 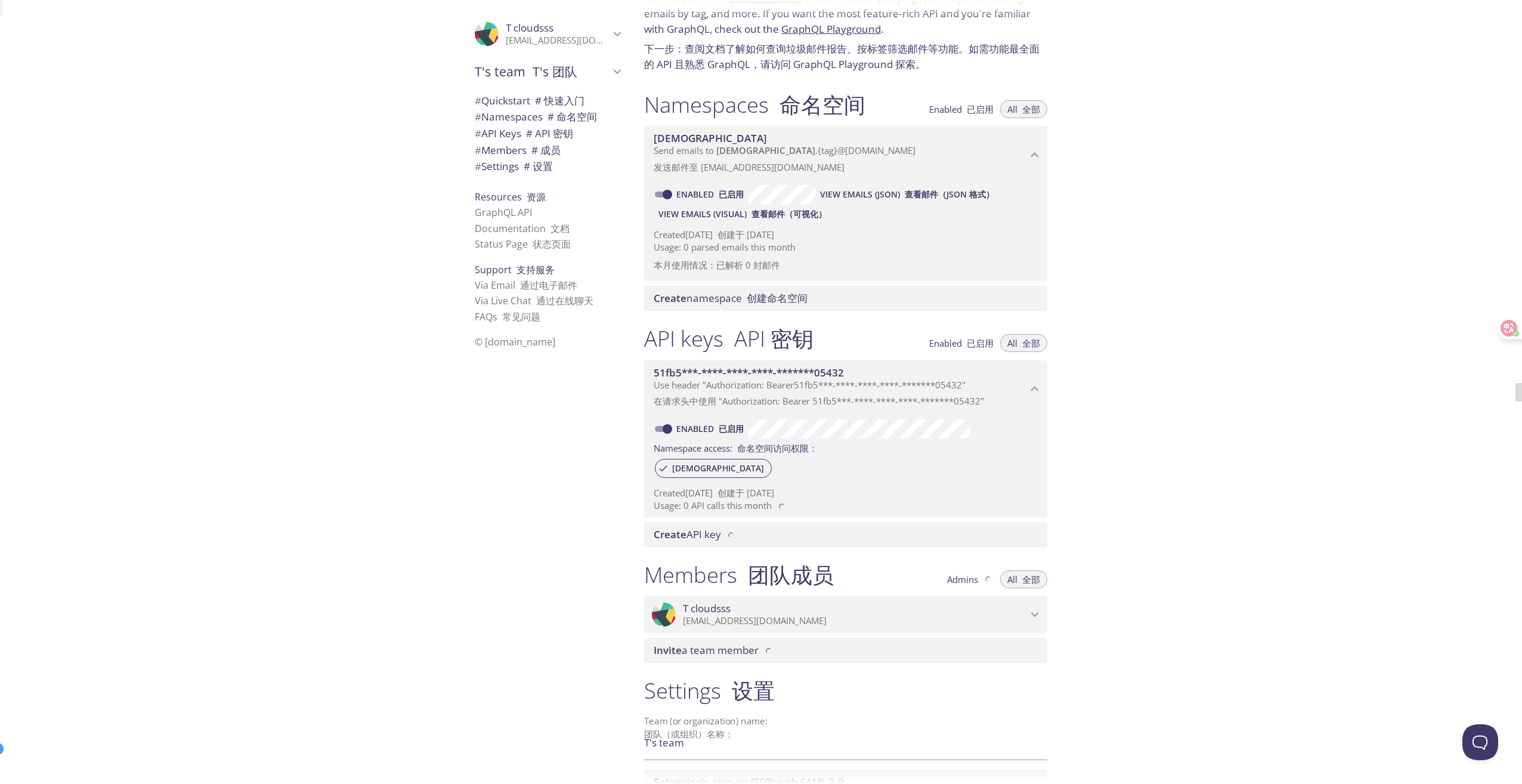 What do you see at coordinates (778, 297) in the screenshot?
I see `font: 创建命名空间` at bounding box center [778, 297].